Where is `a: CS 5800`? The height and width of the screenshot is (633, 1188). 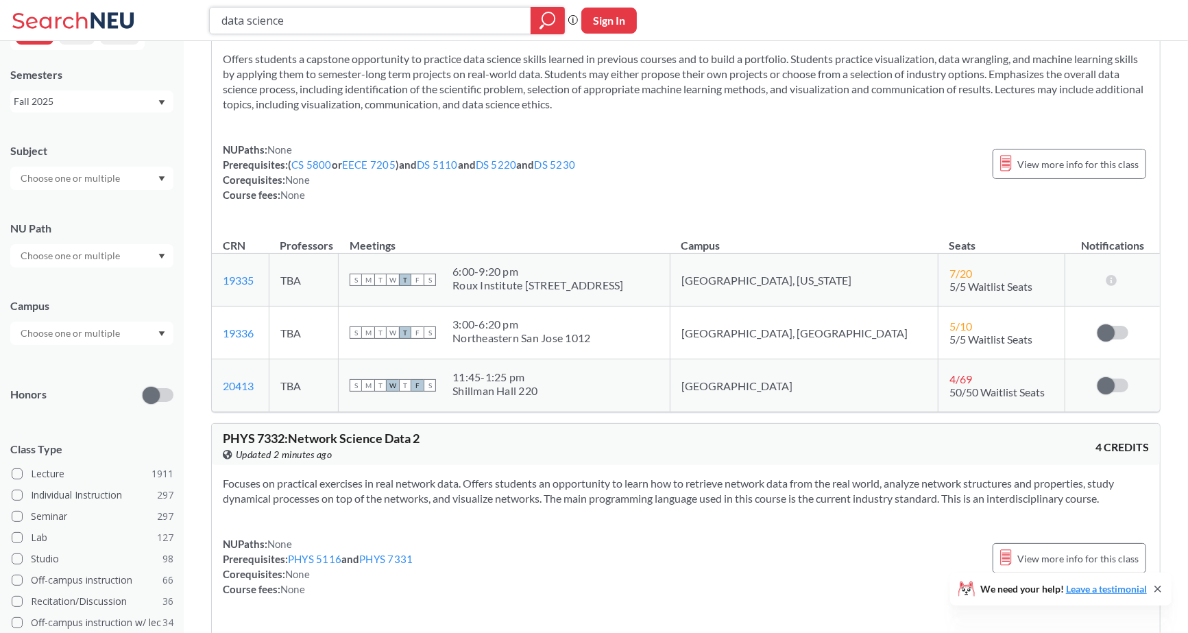
a: CS 5800 is located at coordinates (311, 165).